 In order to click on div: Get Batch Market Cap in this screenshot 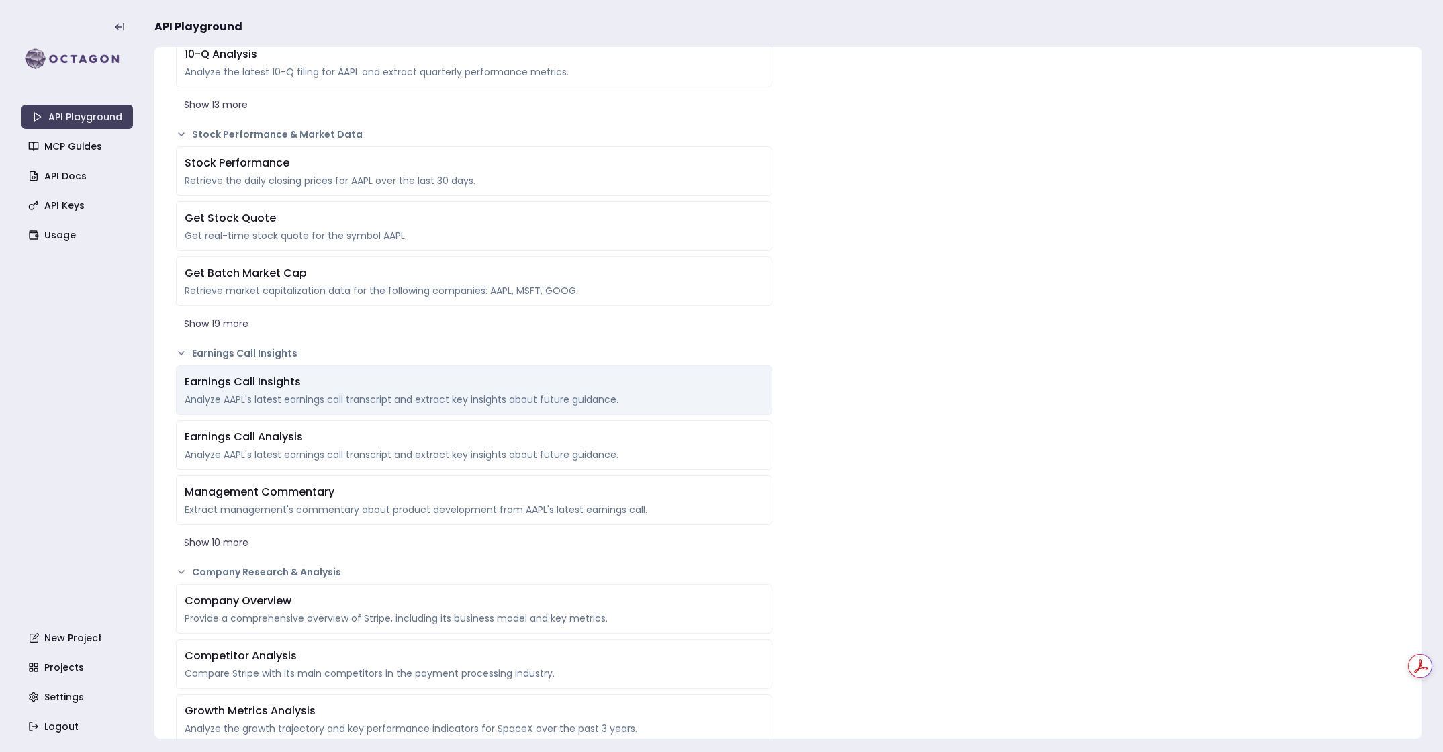, I will do `click(474, 273)`.